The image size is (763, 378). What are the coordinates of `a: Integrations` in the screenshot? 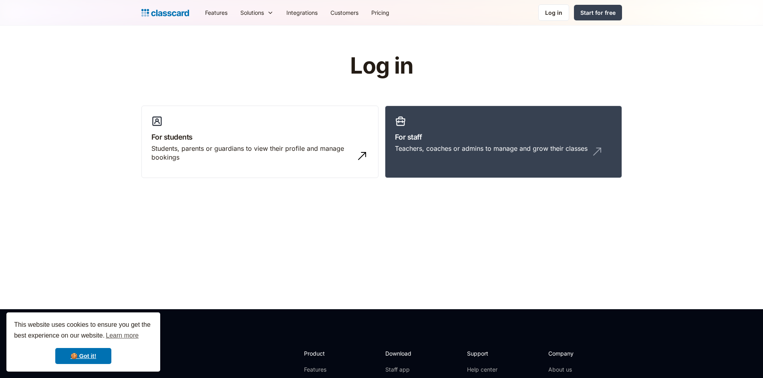 It's located at (302, 12).